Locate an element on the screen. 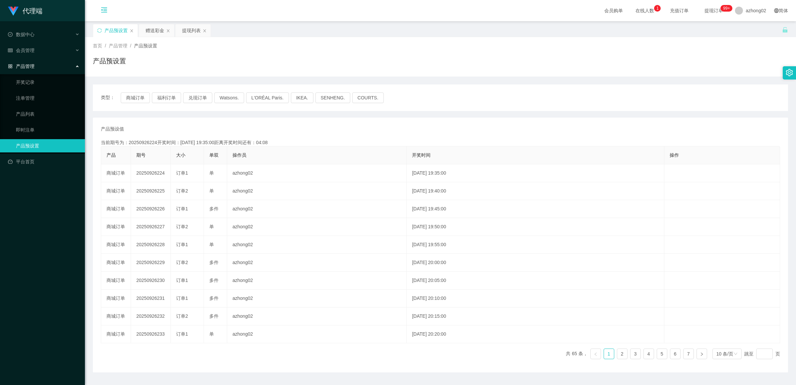 The image size is (796, 385). button: IKEA. is located at coordinates (302, 98).